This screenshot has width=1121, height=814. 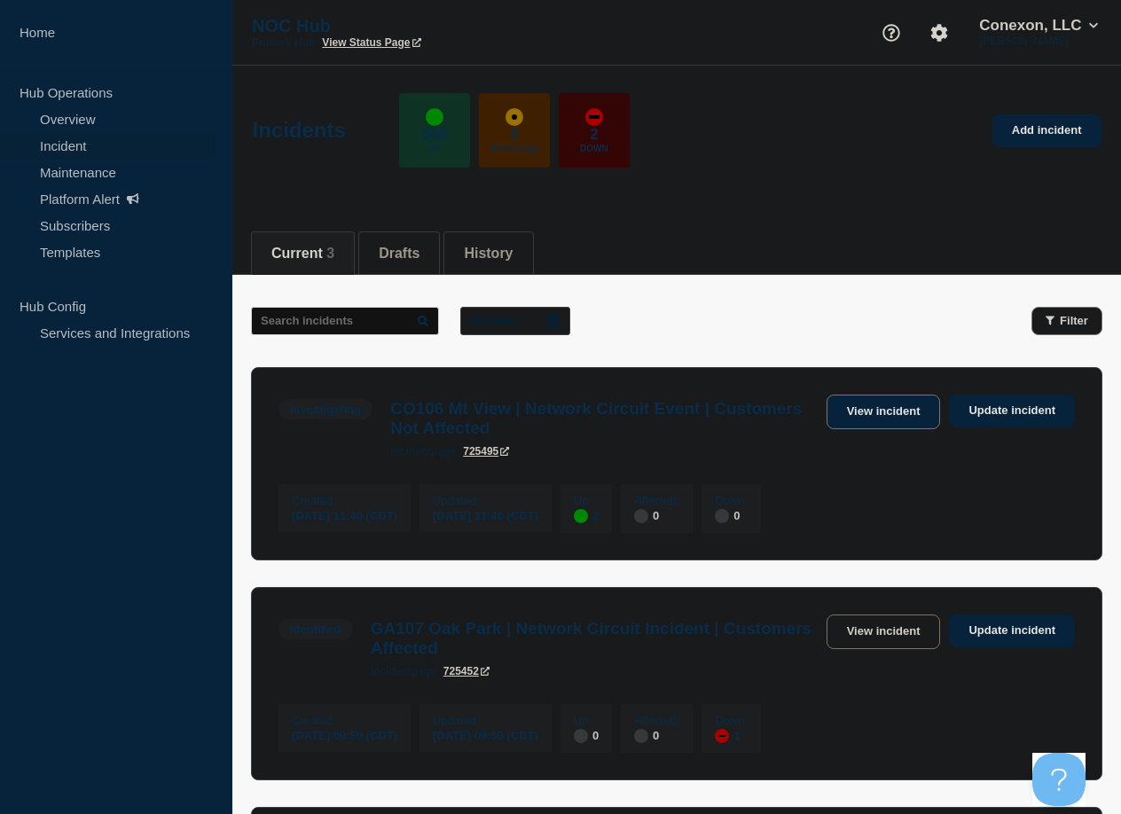 I want to click on button: Filter, so click(x=1067, y=321).